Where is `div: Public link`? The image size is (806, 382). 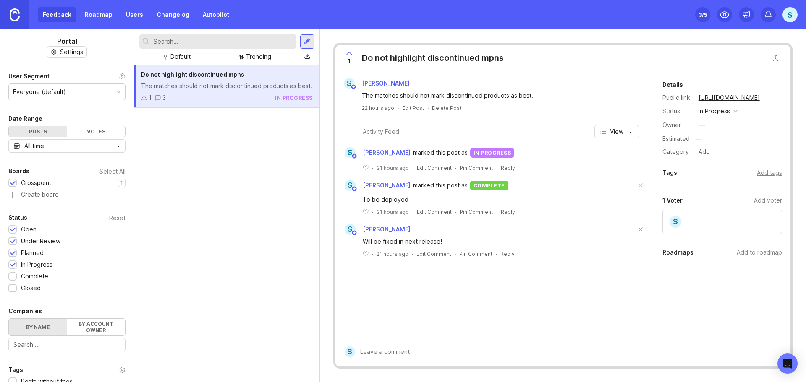
div: Public link is located at coordinates (677, 98).